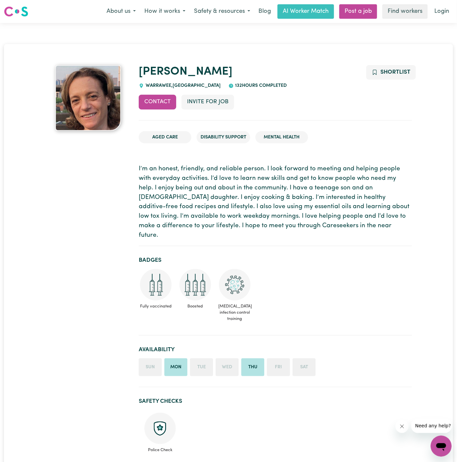 Image resolution: width=457 pixels, height=462 pixels. What do you see at coordinates (88, 98) in the screenshot?
I see `img: Lori` at bounding box center [88, 98].